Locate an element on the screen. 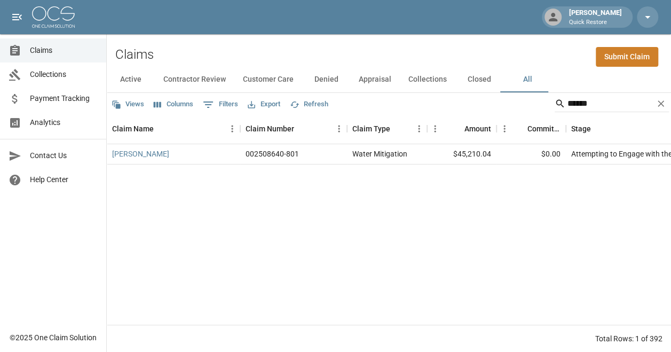 This screenshot has height=352, width=671. div: 002508640-801 is located at coordinates (272, 154).